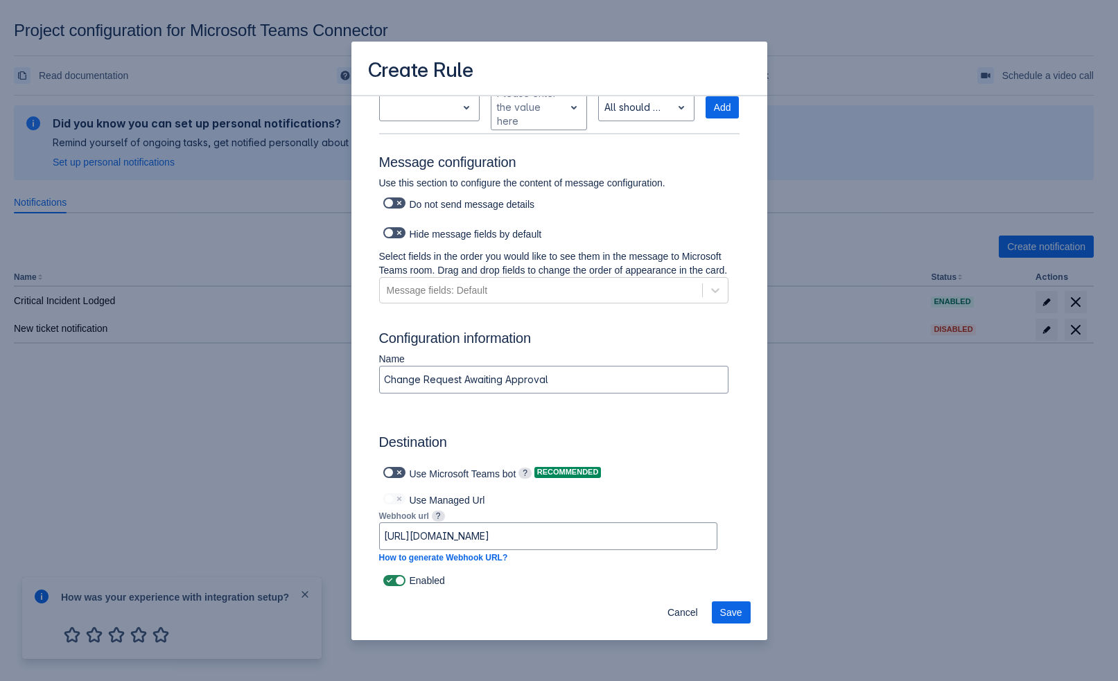 Image resolution: width=1118 pixels, height=681 pixels. I want to click on div: Enabled, so click(559, 581).